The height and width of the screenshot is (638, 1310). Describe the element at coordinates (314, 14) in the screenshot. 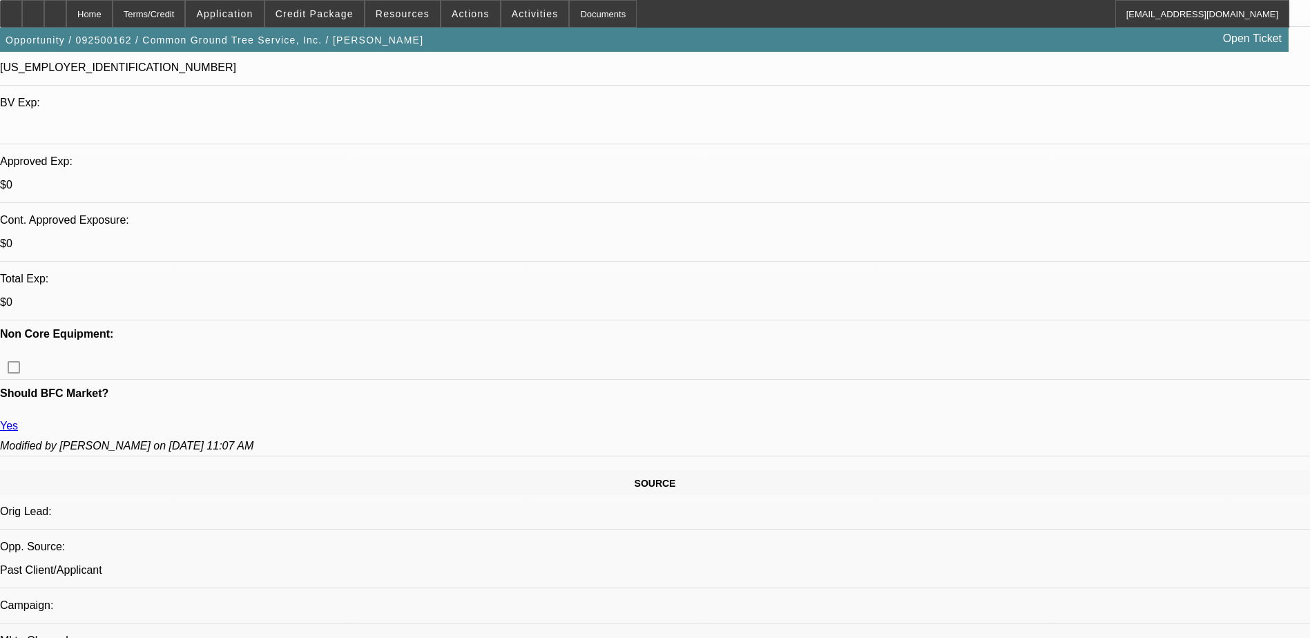

I see `button: Credit Package` at that location.